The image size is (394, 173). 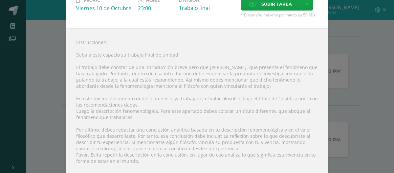 I want to click on div: 23:00, so click(x=156, y=8).